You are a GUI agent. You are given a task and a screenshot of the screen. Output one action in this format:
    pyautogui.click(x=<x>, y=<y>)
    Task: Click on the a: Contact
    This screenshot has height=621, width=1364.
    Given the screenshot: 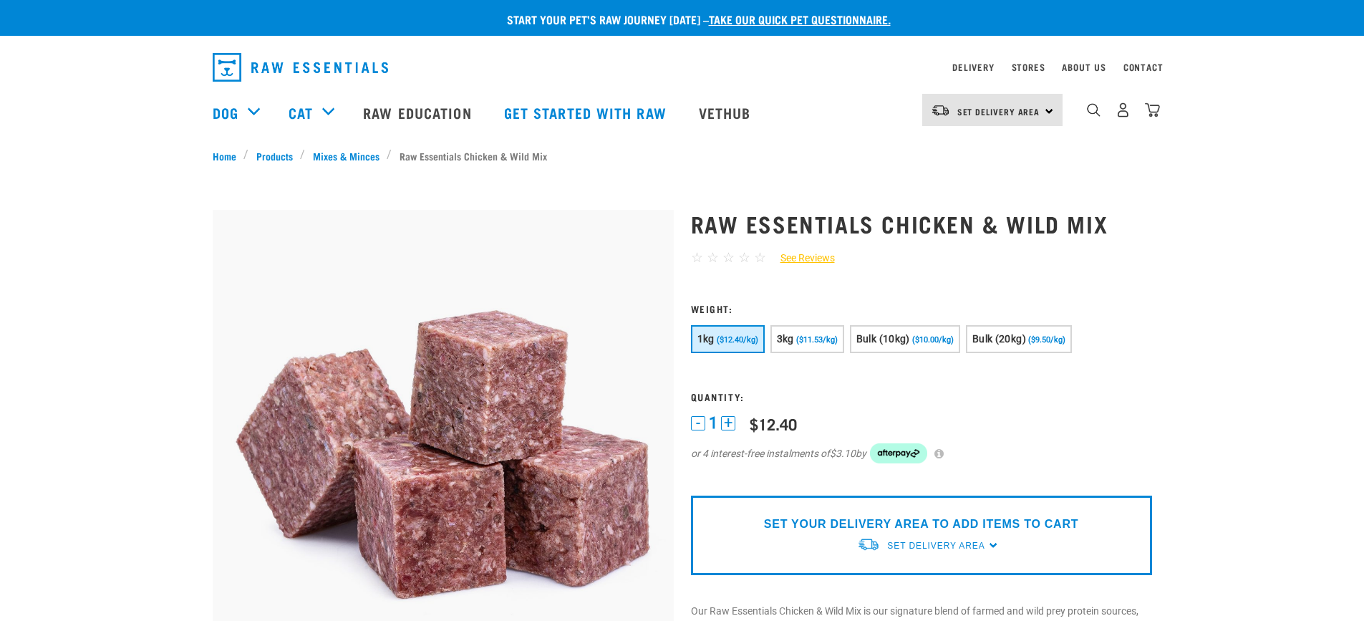 What is the action you would take?
    pyautogui.click(x=1143, y=67)
    